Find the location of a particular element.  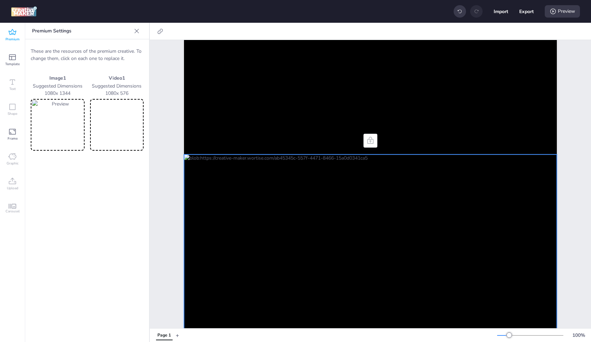

img: Preview is located at coordinates (58, 125).